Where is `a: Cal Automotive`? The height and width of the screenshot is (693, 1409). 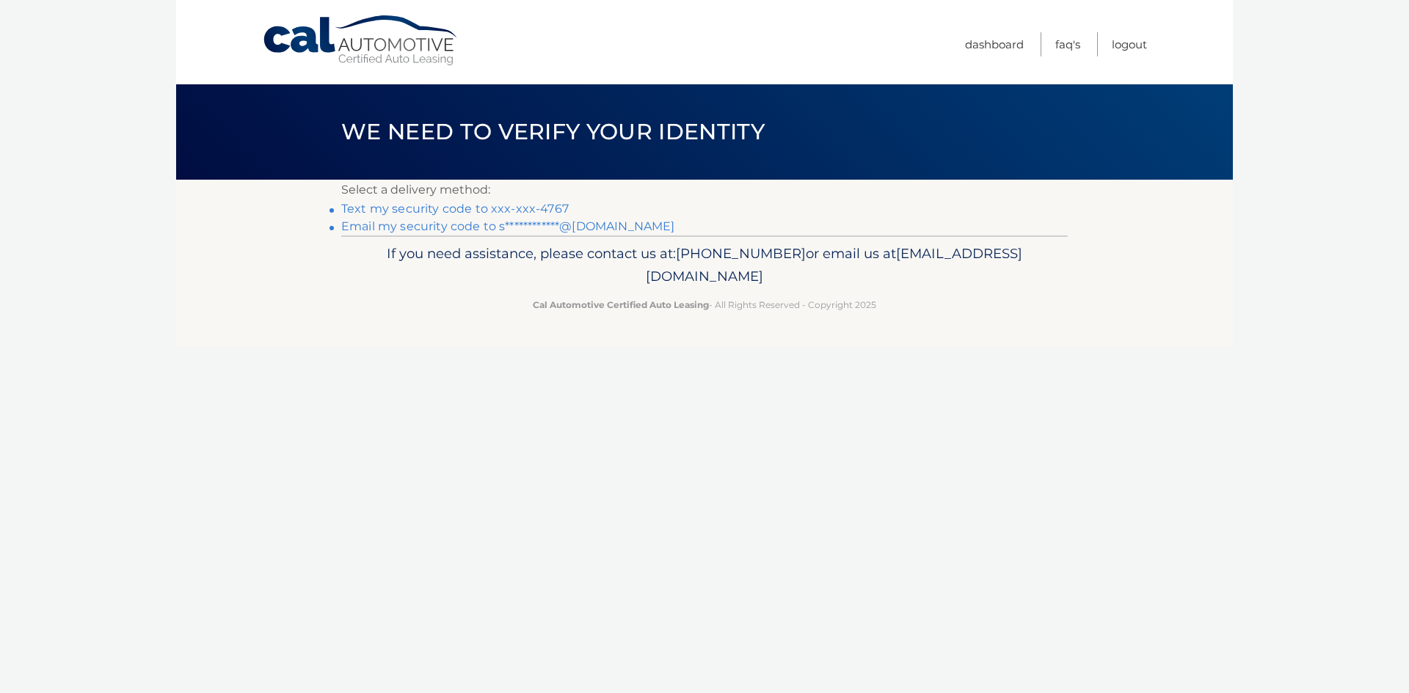
a: Cal Automotive is located at coordinates (361, 40).